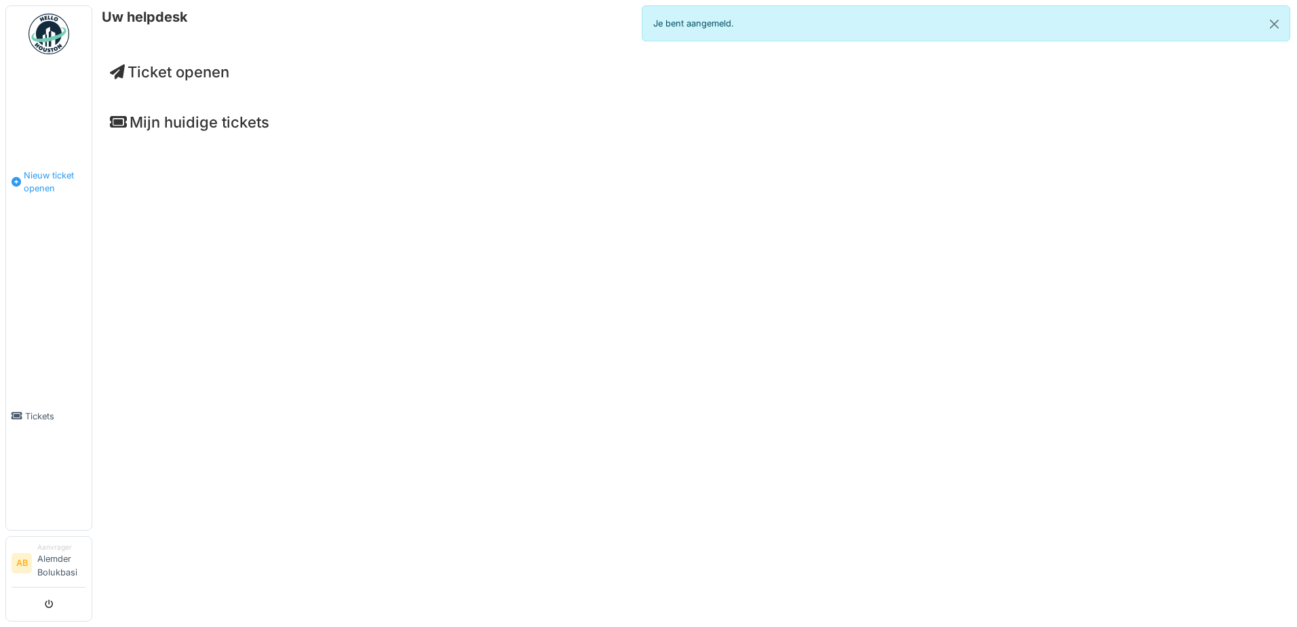  I want to click on div: Aanvrager, so click(62, 547).